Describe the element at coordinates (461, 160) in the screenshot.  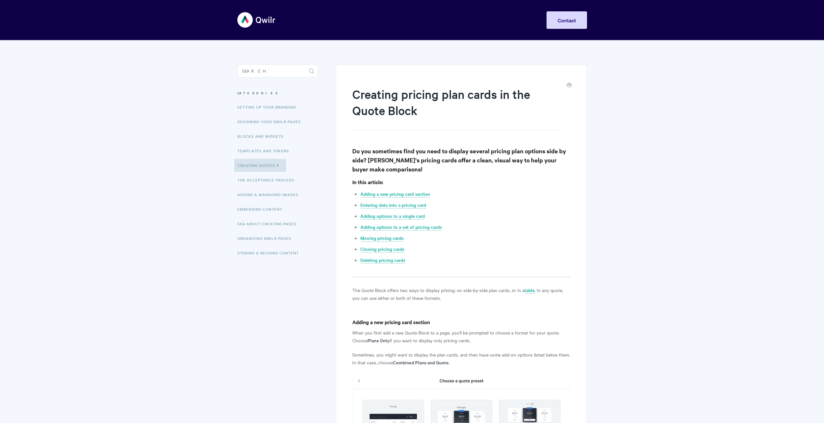
I see `h3: Do you sometimes find you need to display several pricing plan options side by side? [PERSON_NAME...` at that location.